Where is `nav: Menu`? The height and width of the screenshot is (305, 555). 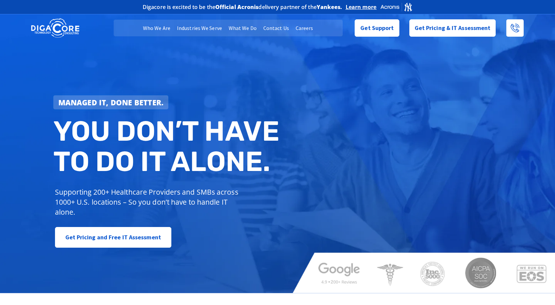
nav: Menu is located at coordinates (228, 28).